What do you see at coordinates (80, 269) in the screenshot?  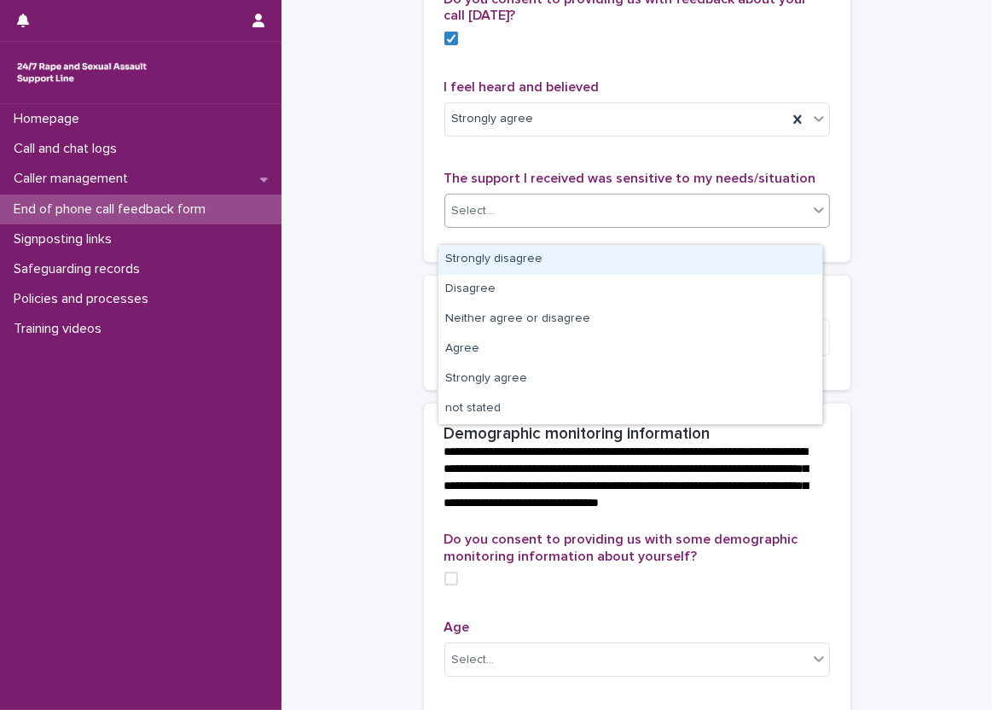 I see `p: Safeguarding records` at bounding box center [80, 269].